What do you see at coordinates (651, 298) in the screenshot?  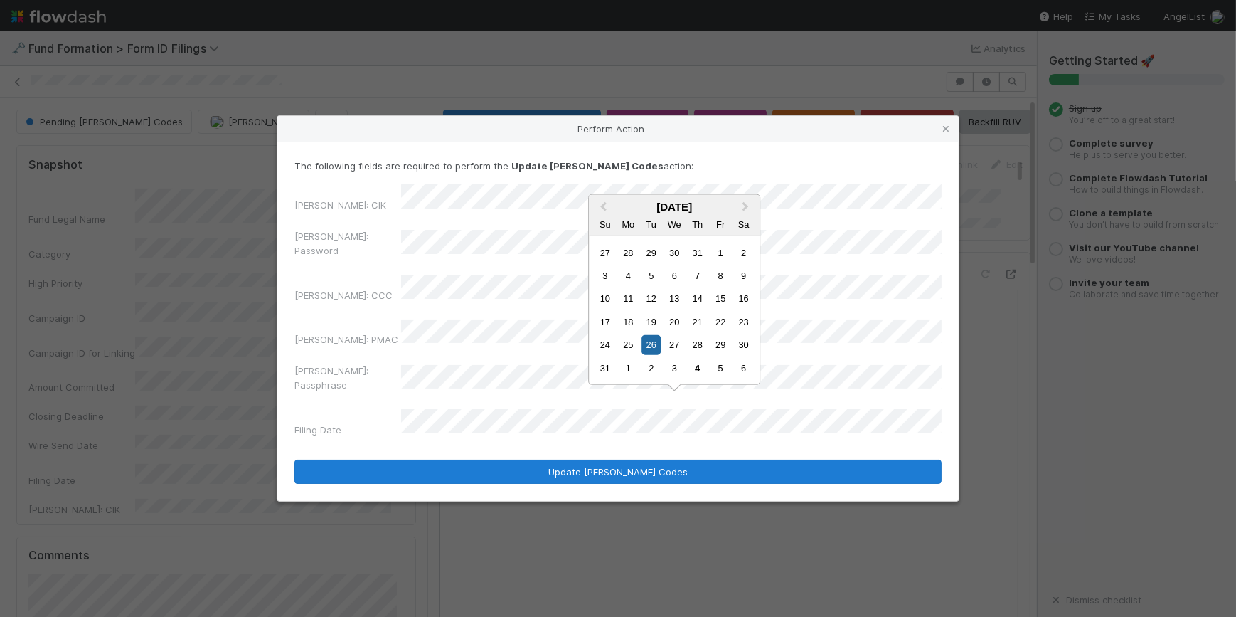 I see `div: Choose Tuesday, August 12th, 2025` at bounding box center [651, 298].